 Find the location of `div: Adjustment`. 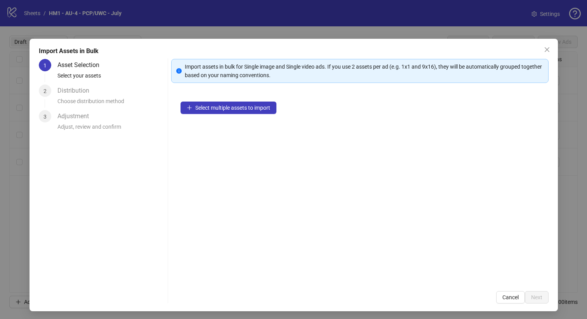

div: Adjustment is located at coordinates (76, 116).